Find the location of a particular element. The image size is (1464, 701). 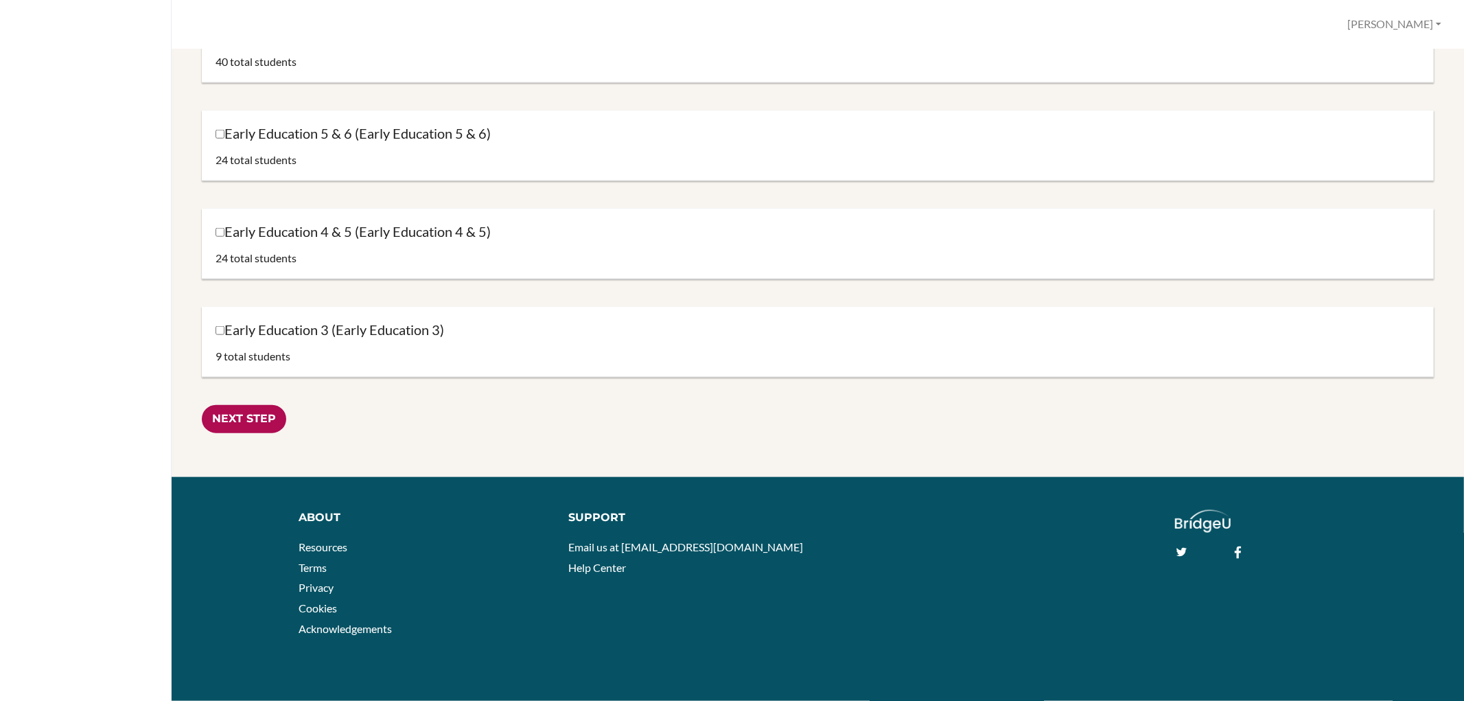

a: Terms is located at coordinates (312, 567).